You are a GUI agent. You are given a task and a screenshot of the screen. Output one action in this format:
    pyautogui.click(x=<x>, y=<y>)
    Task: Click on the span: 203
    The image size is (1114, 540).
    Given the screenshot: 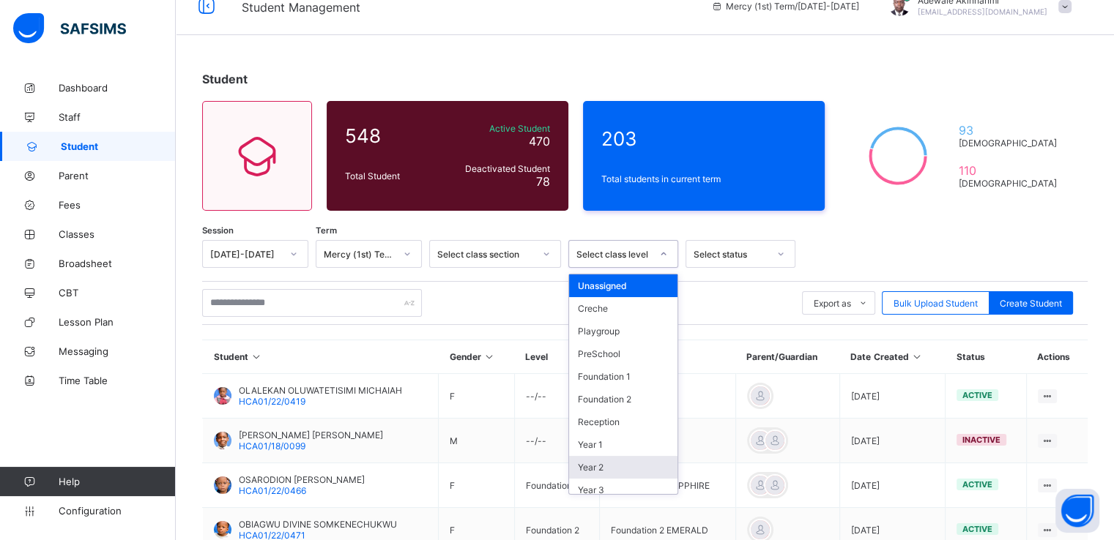 What is the action you would take?
    pyautogui.click(x=704, y=138)
    